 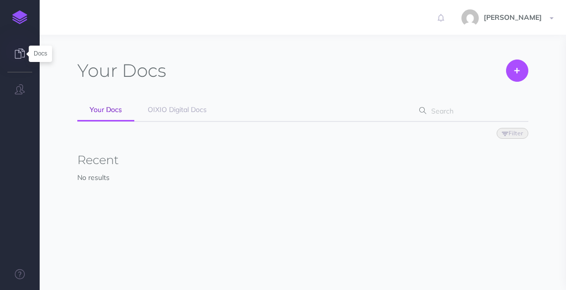 I want to click on img: logo-mark.svg, so click(x=20, y=17).